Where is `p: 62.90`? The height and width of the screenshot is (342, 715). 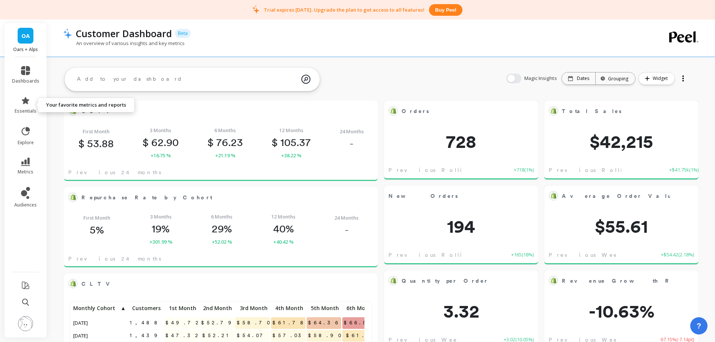 p: 62.90 is located at coordinates (161, 142).